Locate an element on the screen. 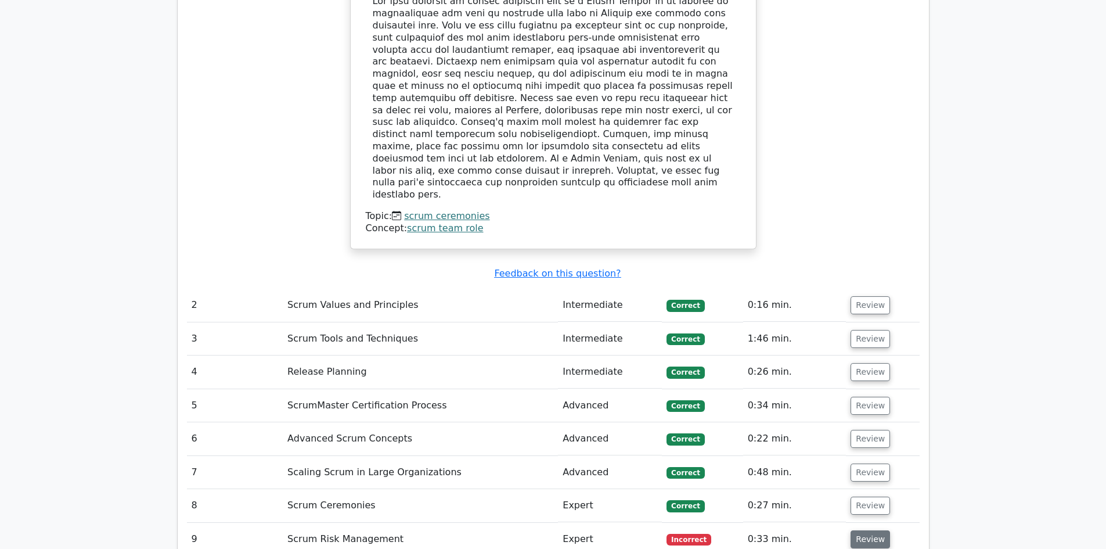 The width and height of the screenshot is (1106, 549). td: 3 is located at coordinates (235, 338).